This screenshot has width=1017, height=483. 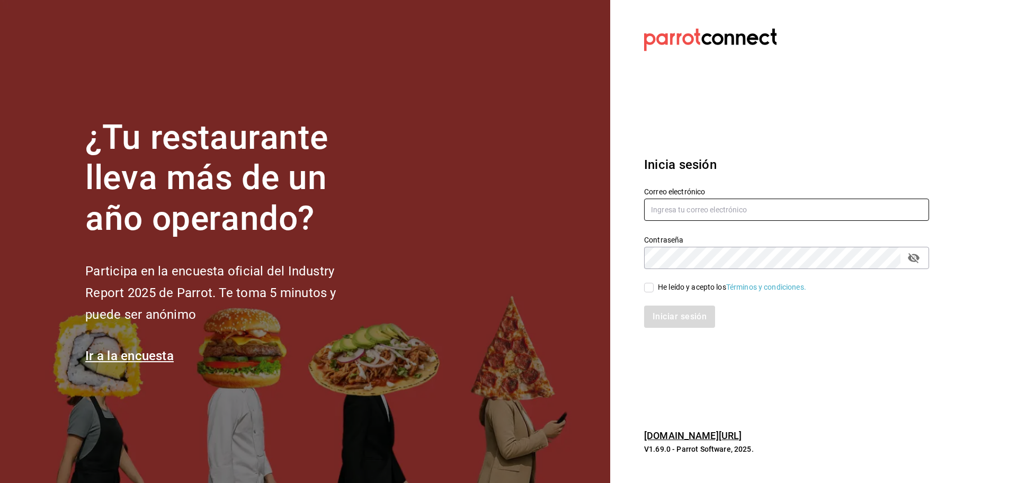 What do you see at coordinates (786, 239) in the screenshot?
I see `label: Contraseña` at bounding box center [786, 239].